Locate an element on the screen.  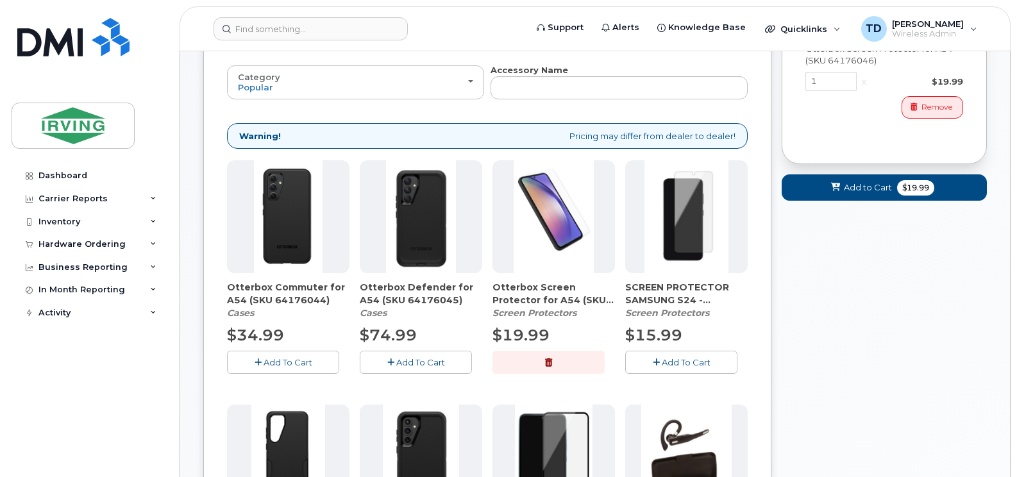
strong: Warning! is located at coordinates (260, 136).